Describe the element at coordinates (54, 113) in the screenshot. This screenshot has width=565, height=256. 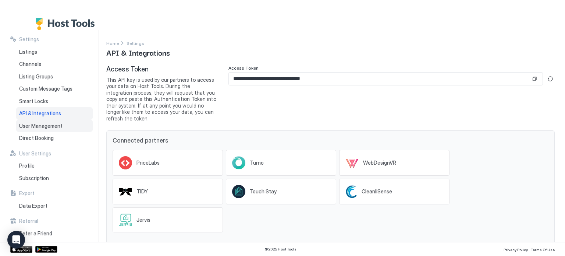
I see `a: API & Integrations` at that location.